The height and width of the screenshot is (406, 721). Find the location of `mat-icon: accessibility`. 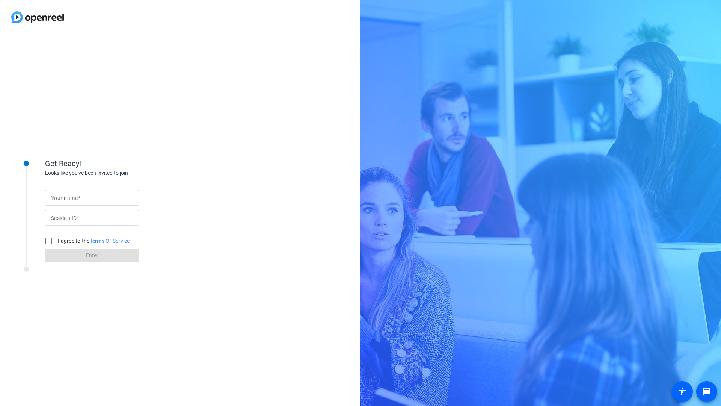

mat-icon: accessibility is located at coordinates (682, 391).